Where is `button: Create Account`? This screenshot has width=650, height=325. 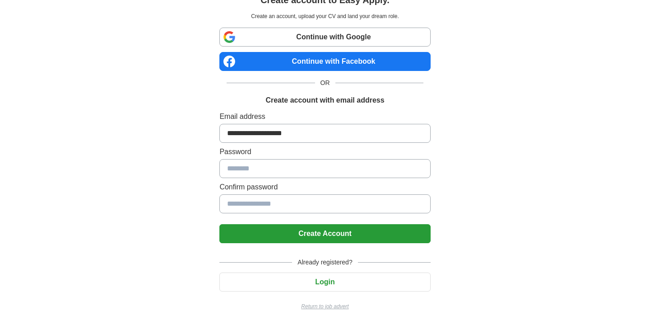
button: Create Account is located at coordinates (325, 233).